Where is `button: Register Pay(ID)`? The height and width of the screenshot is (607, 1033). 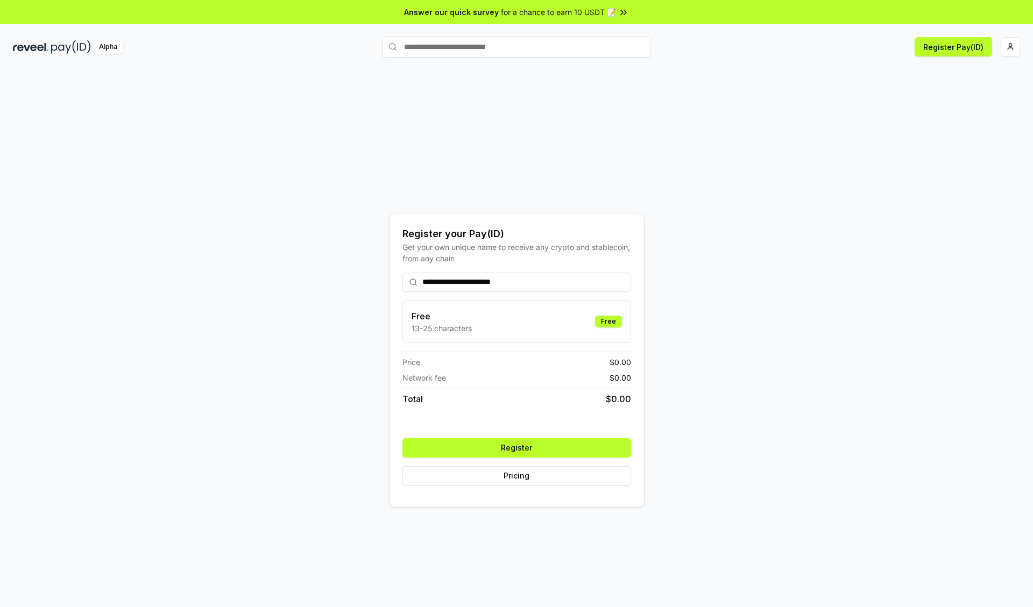
button: Register Pay(ID) is located at coordinates (953, 47).